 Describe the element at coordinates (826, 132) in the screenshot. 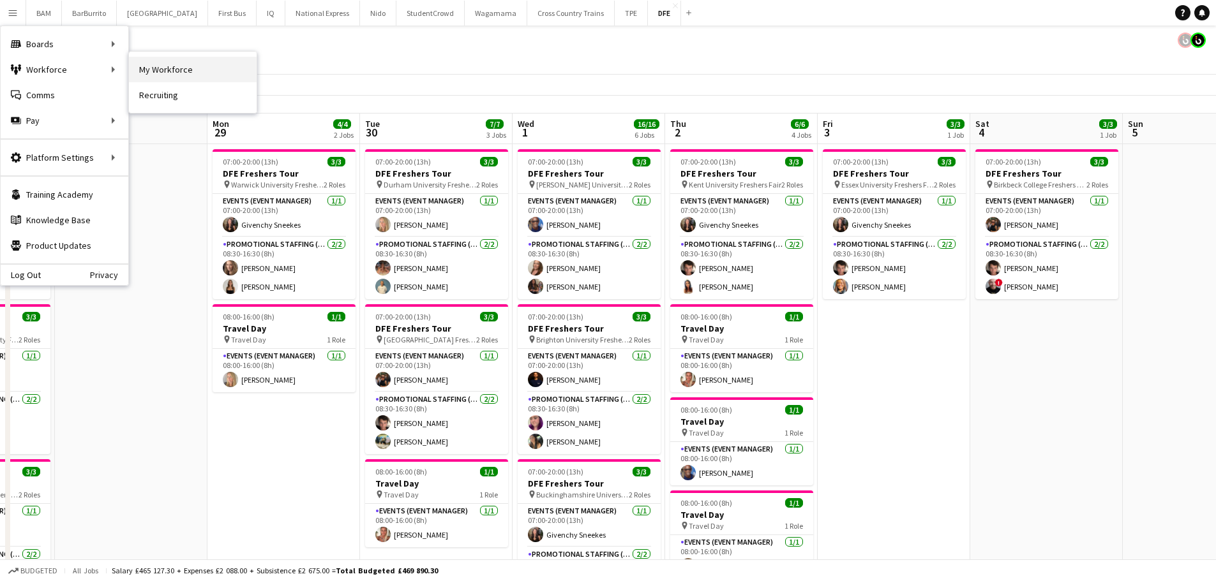

I see `span: 3` at that location.